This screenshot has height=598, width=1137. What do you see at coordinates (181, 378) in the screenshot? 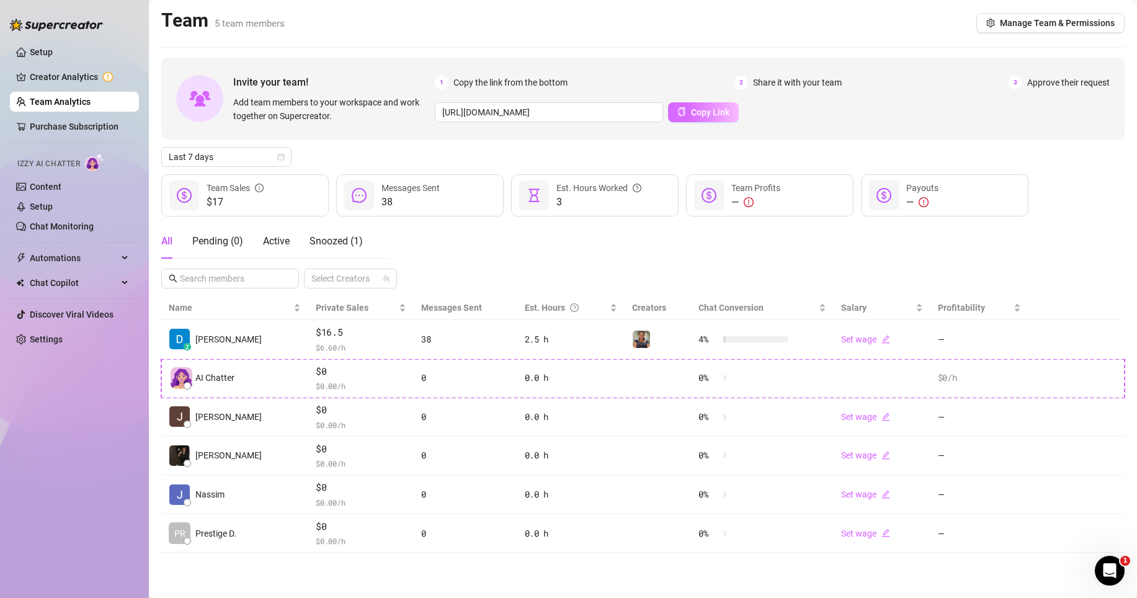
I see `img: izzy-ai-chatter-avatar-DDCN_rTZ.svg` at bounding box center [181, 378].